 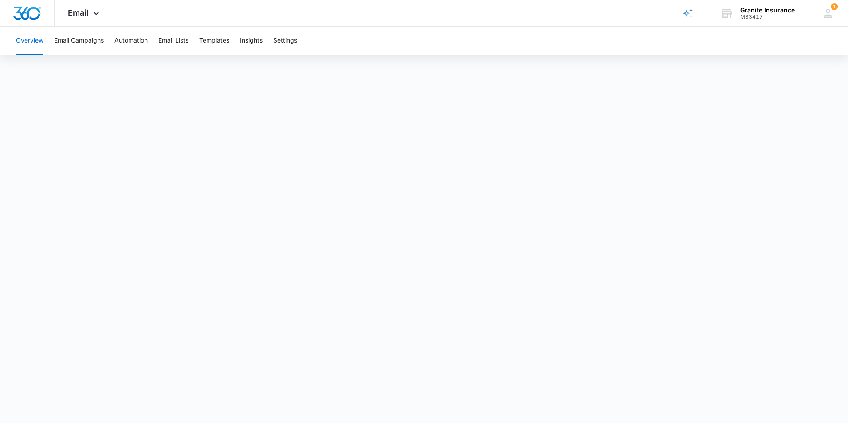 What do you see at coordinates (30, 41) in the screenshot?
I see `button: Overview` at bounding box center [30, 41].